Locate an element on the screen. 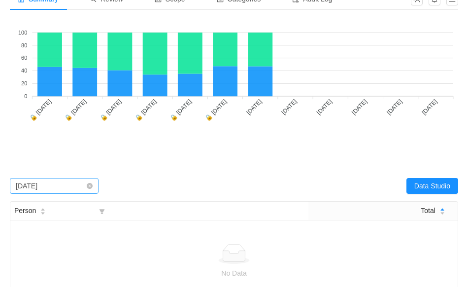 The width and height of the screenshot is (468, 287). tspan: 60 is located at coordinates (24, 58).